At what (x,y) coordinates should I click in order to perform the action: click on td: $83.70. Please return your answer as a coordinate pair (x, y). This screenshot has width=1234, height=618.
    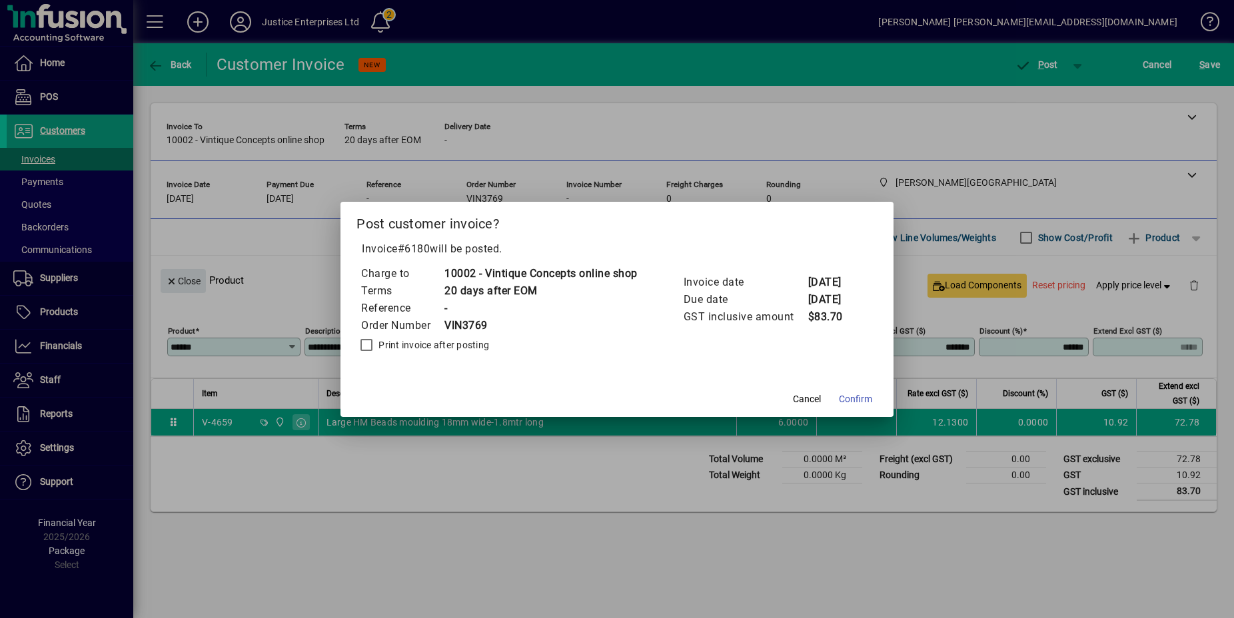
    Looking at the image, I should click on (834, 317).